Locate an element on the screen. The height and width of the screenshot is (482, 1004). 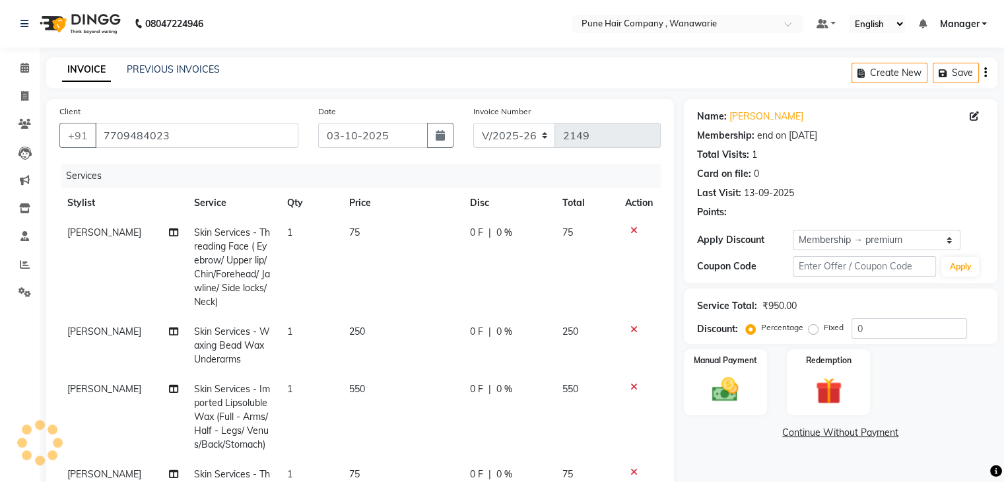
th: Action is located at coordinates (639, 203).